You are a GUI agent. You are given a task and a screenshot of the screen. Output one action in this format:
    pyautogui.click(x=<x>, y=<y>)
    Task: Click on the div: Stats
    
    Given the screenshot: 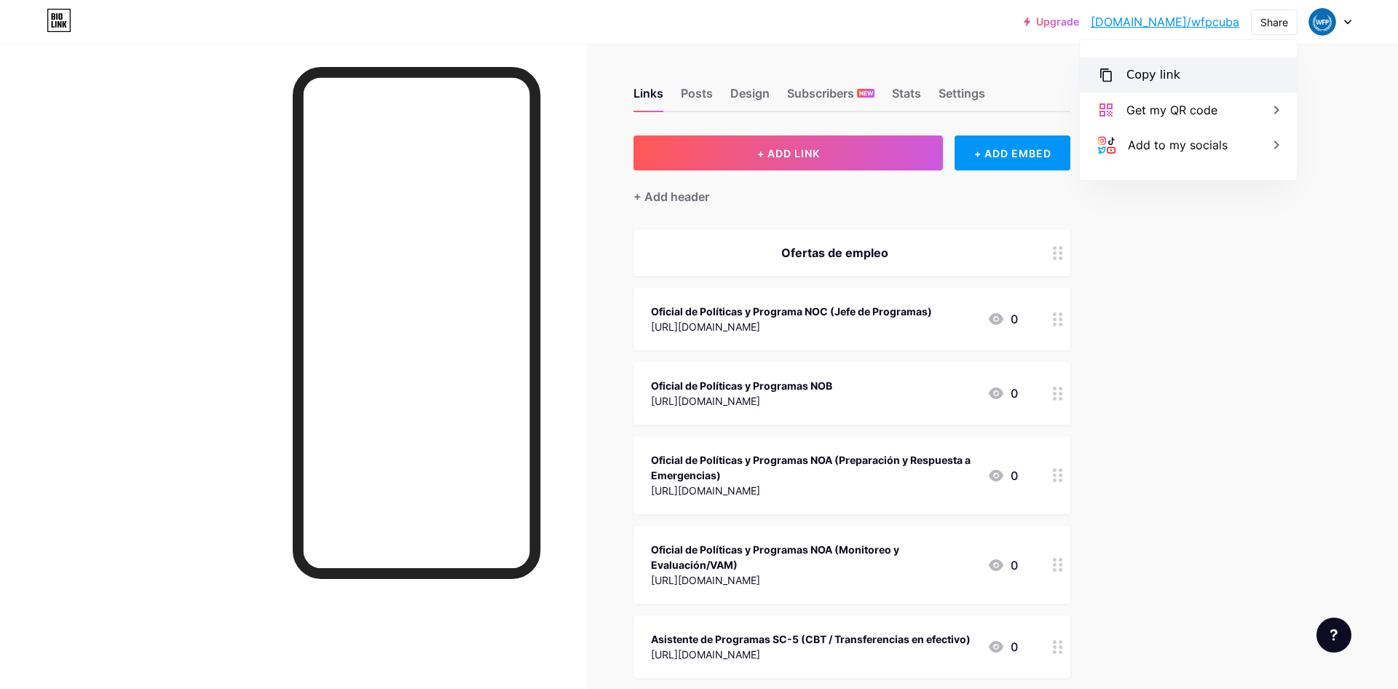 What is the action you would take?
    pyautogui.click(x=907, y=98)
    